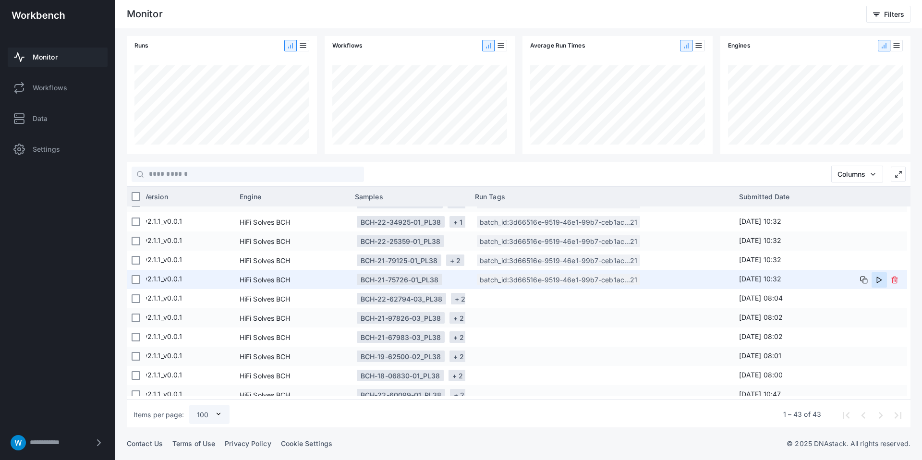 This screenshot has width=922, height=460. What do you see at coordinates (58, 149) in the screenshot?
I see `a: Settings` at bounding box center [58, 149].